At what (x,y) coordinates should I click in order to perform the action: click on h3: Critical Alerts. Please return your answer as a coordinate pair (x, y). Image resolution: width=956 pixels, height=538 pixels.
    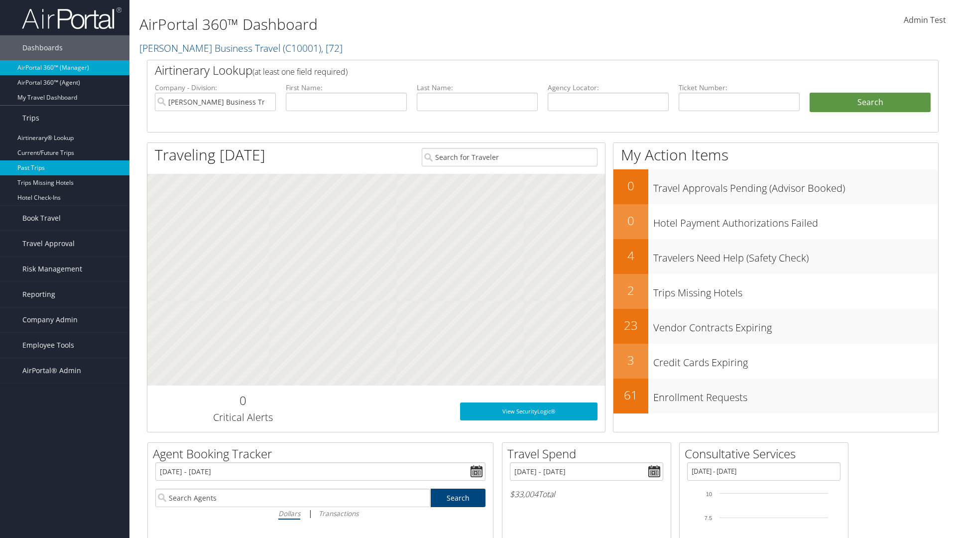
    Looking at the image, I should click on (242, 417).